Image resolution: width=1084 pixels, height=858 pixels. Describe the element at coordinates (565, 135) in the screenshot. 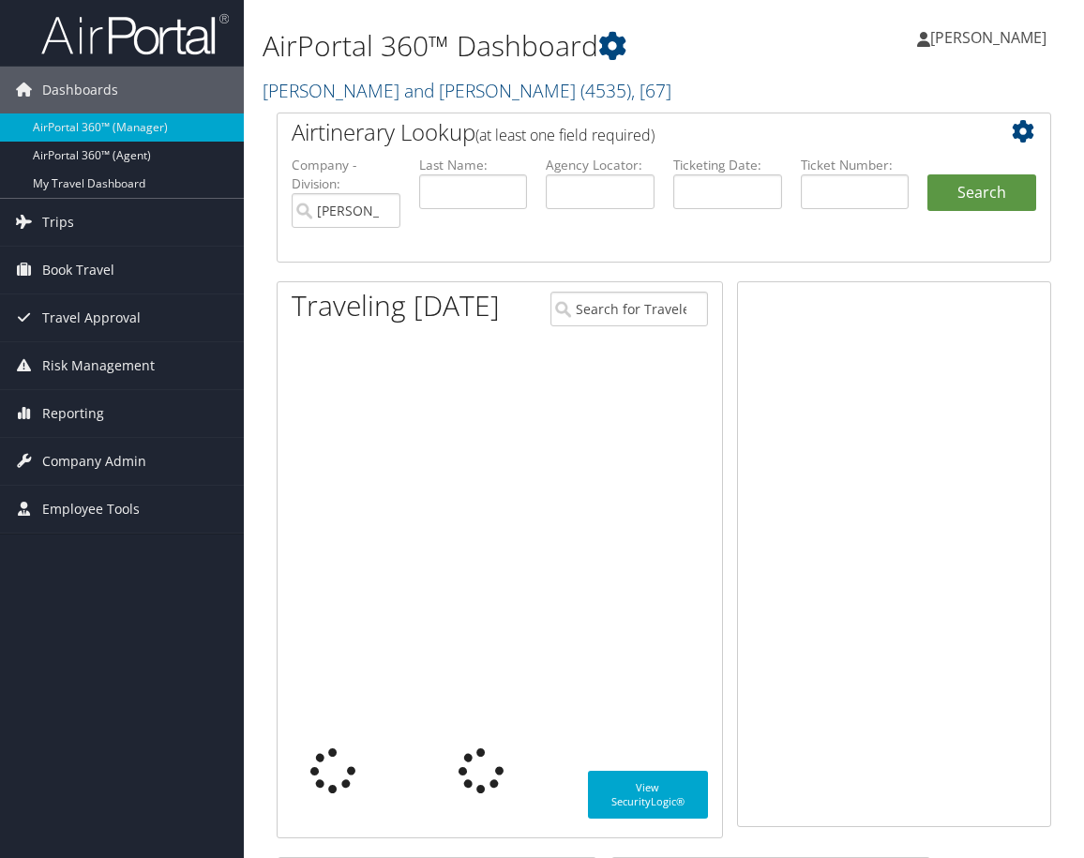

I see `span: (at least one field required)` at that location.